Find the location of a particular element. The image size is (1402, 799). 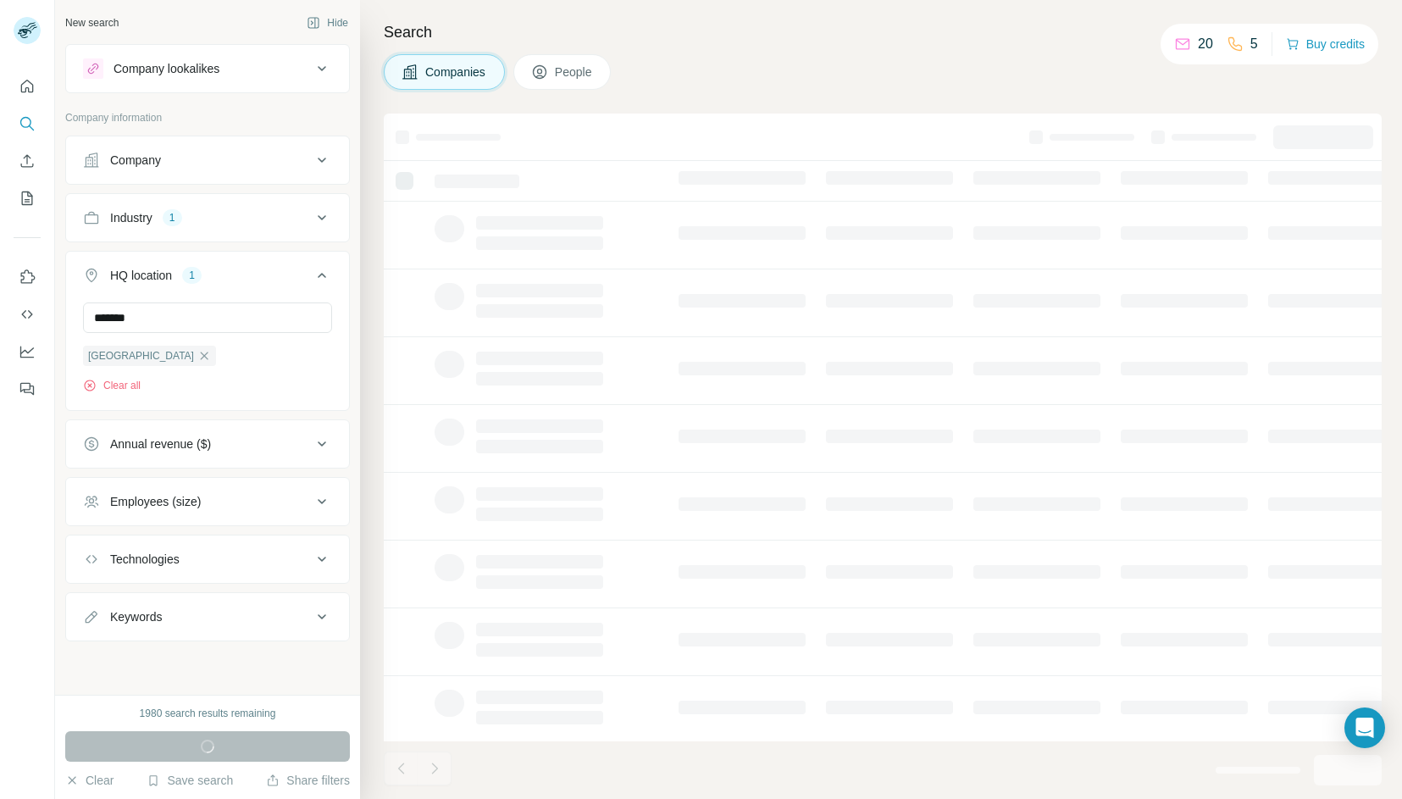

button: Use Surfe API is located at coordinates (27, 314).